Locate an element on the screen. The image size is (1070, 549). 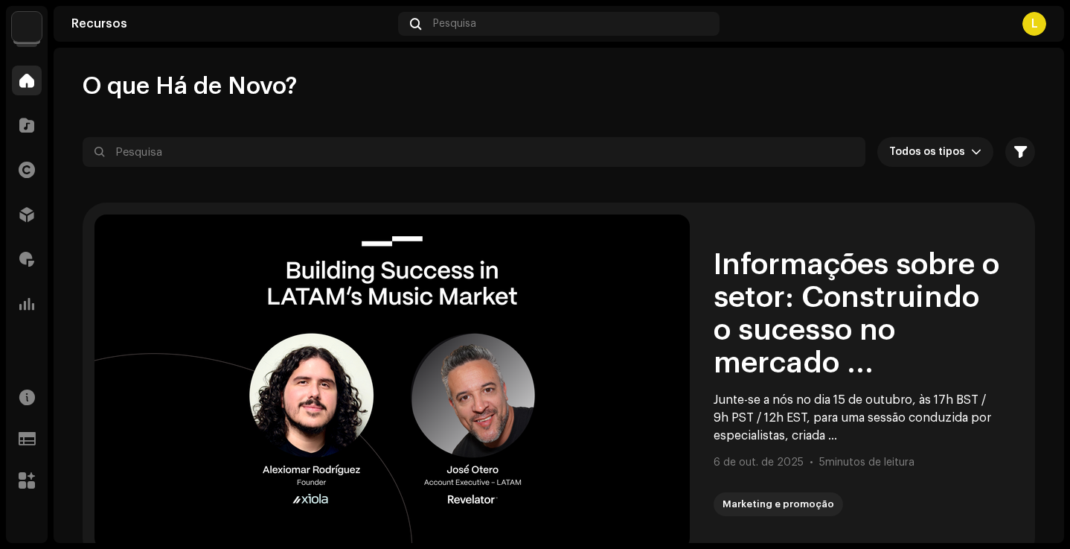
div: Marketing e promoção is located at coordinates (779, 504).